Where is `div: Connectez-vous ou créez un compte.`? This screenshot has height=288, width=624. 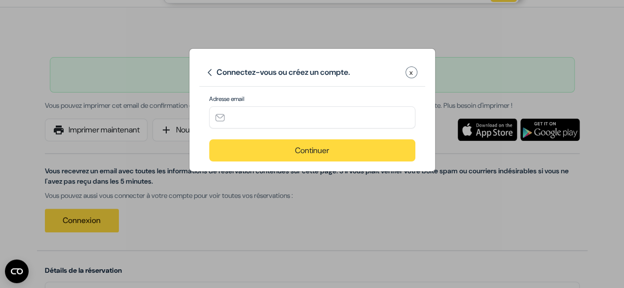
div: Connectez-vous ou créez un compte. is located at coordinates (279, 72).